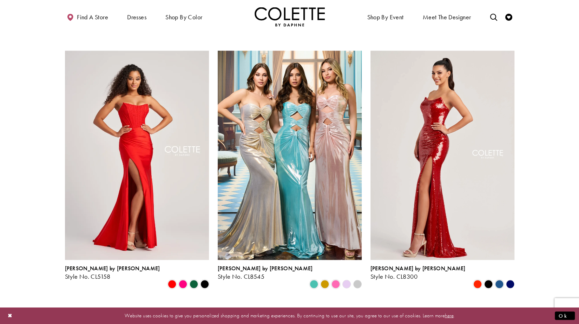  What do you see at coordinates (289, 316) in the screenshot?
I see `p: Website uses cookies to give you personalized shopping and marketing experiences. By continuing t...` at bounding box center [289, 316].